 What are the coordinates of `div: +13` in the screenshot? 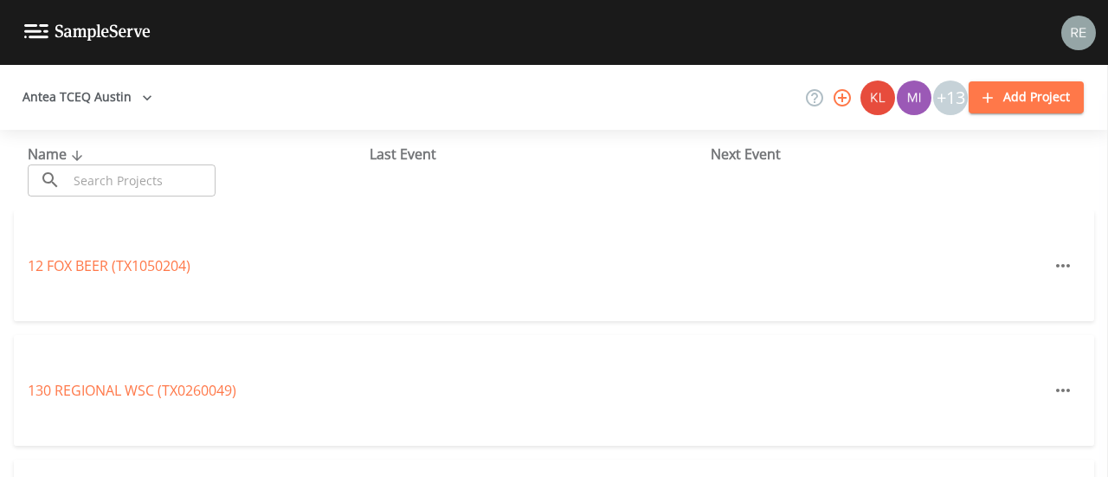 It's located at (951, 98).